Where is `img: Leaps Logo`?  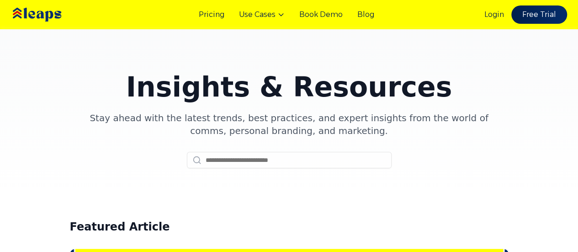 img: Leaps Logo is located at coordinates (50, 15).